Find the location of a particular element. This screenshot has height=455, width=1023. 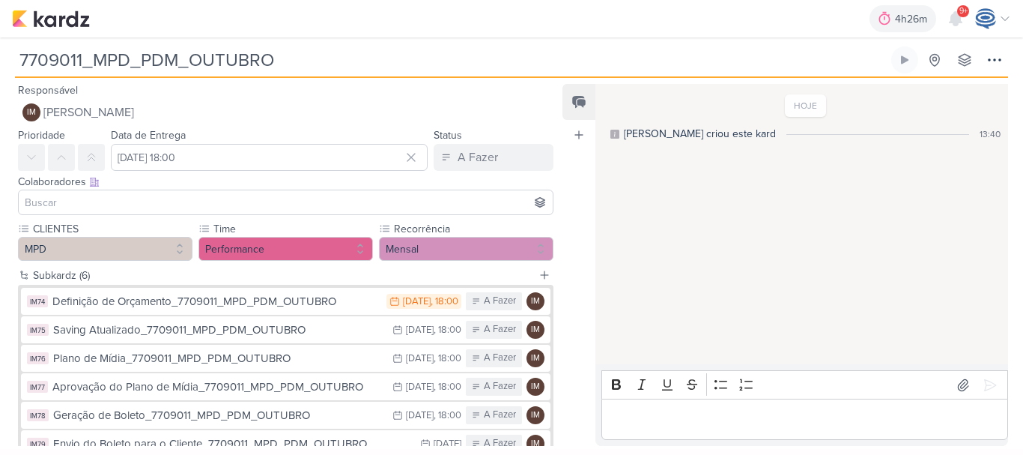

img: kardz.app is located at coordinates (51, 19).